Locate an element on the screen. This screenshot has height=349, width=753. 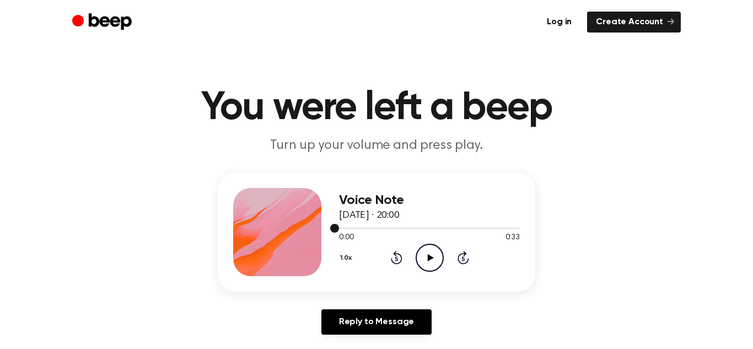
a: Beep is located at coordinates (103, 22).